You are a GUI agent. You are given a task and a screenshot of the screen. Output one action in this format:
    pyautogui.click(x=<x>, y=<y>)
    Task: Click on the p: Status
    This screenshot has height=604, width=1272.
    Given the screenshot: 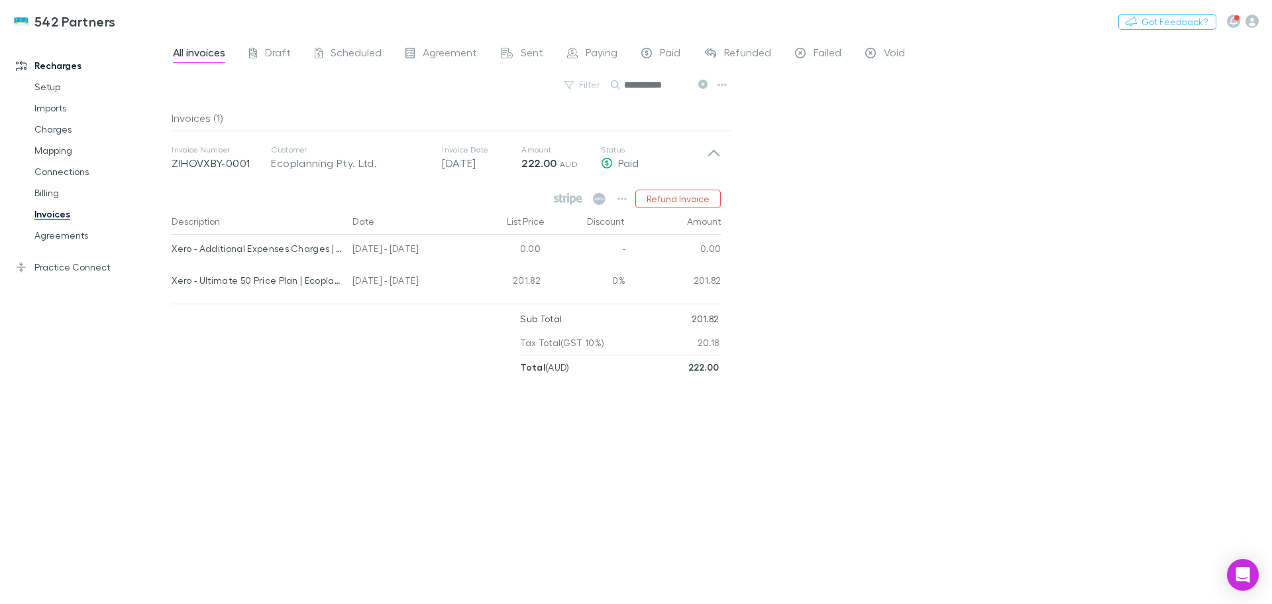 What is the action you would take?
    pyautogui.click(x=654, y=150)
    